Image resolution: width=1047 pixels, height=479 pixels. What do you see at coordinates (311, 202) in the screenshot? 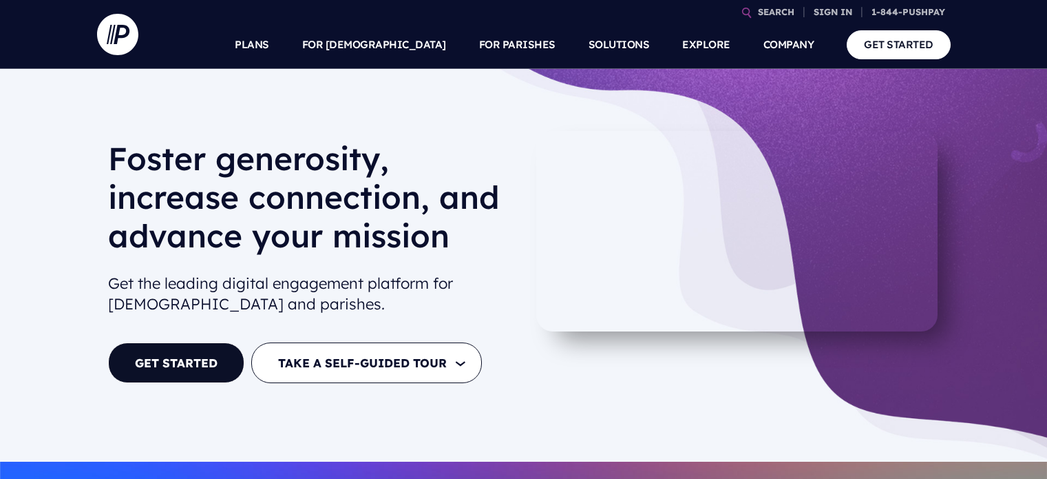
I see `h1: Foster generosity, increase connection, and advance your mission` at bounding box center [311, 202].